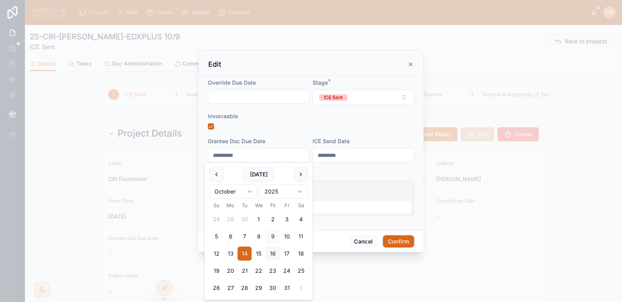 The height and width of the screenshot is (302, 622). I want to click on th: Thursday, so click(273, 205).